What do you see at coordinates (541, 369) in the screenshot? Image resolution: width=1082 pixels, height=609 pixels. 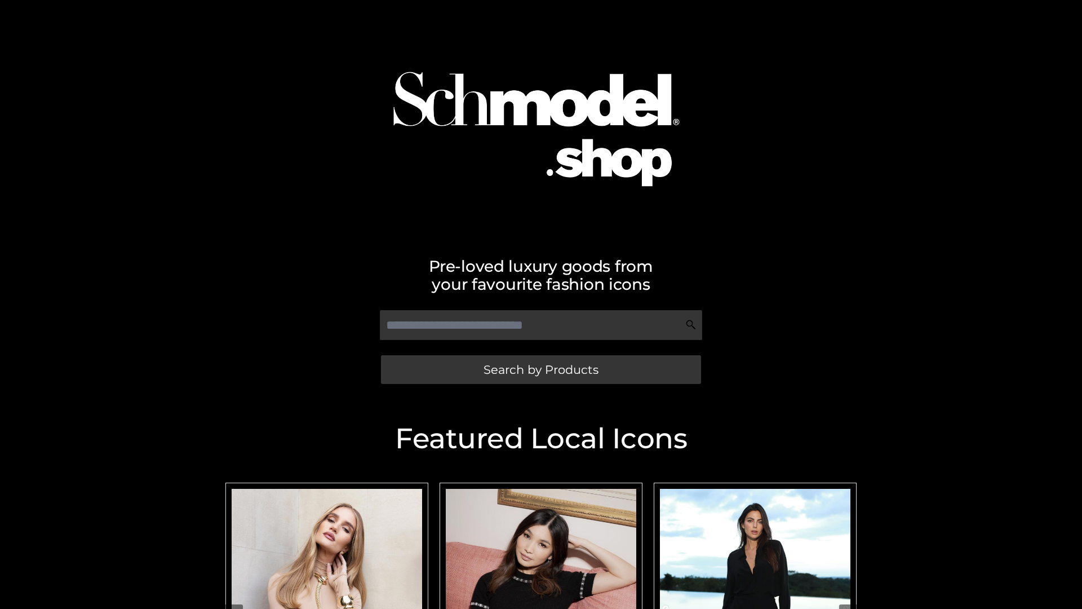 I see `span: Search by Products` at bounding box center [541, 369].